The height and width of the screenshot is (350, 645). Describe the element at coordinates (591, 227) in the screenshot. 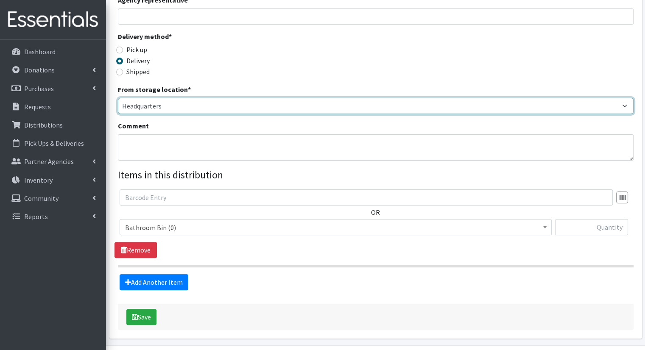

I see `input: Quantity` at that location.